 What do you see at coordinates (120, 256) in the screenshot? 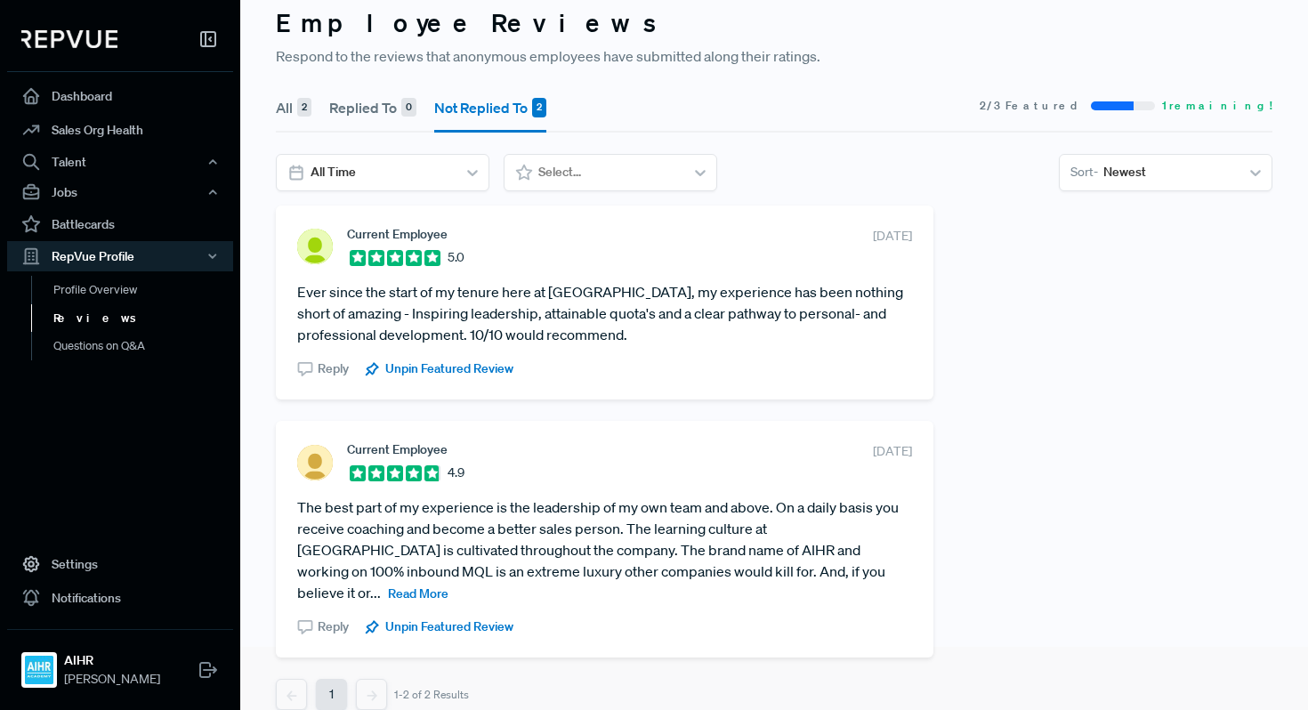
I see `div: RepVue Profile` at bounding box center [120, 256].